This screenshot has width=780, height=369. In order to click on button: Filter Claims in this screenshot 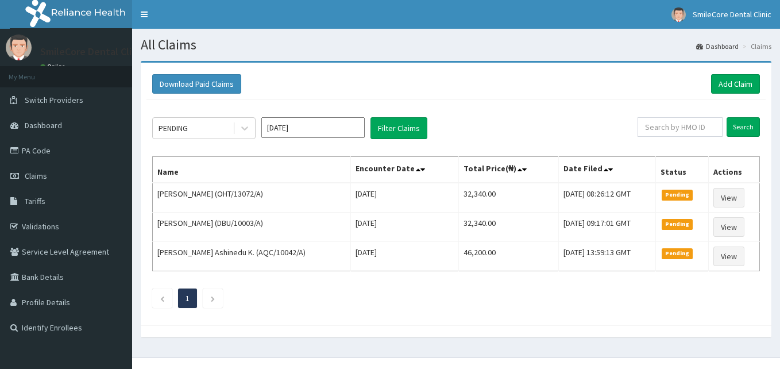, I will do `click(399, 128)`.